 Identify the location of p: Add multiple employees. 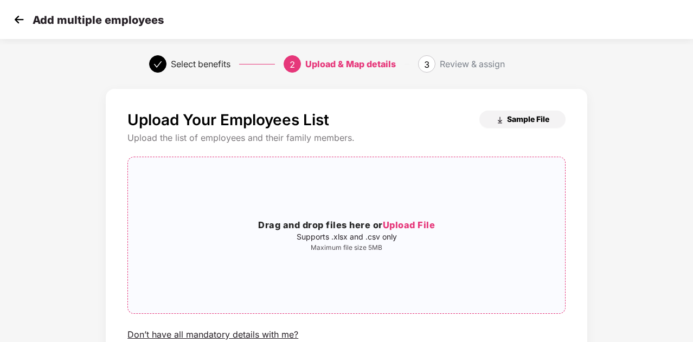
(98, 20).